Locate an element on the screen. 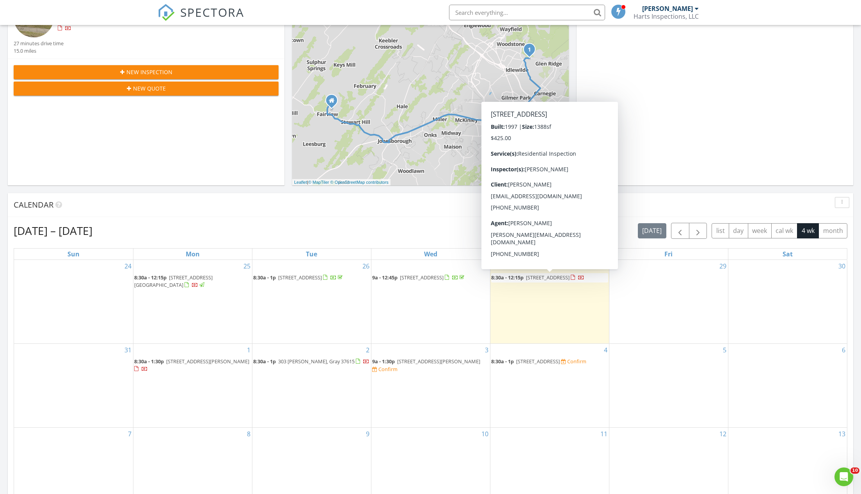 The height and width of the screenshot is (494, 861). a: Go to August 30, 2025 is located at coordinates (842, 266).